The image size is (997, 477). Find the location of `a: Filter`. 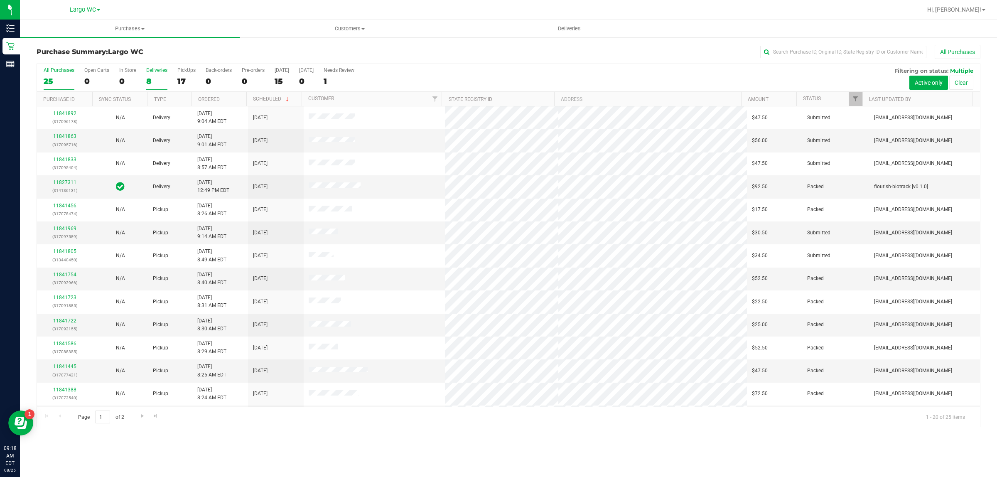

a: Filter is located at coordinates (855, 99).